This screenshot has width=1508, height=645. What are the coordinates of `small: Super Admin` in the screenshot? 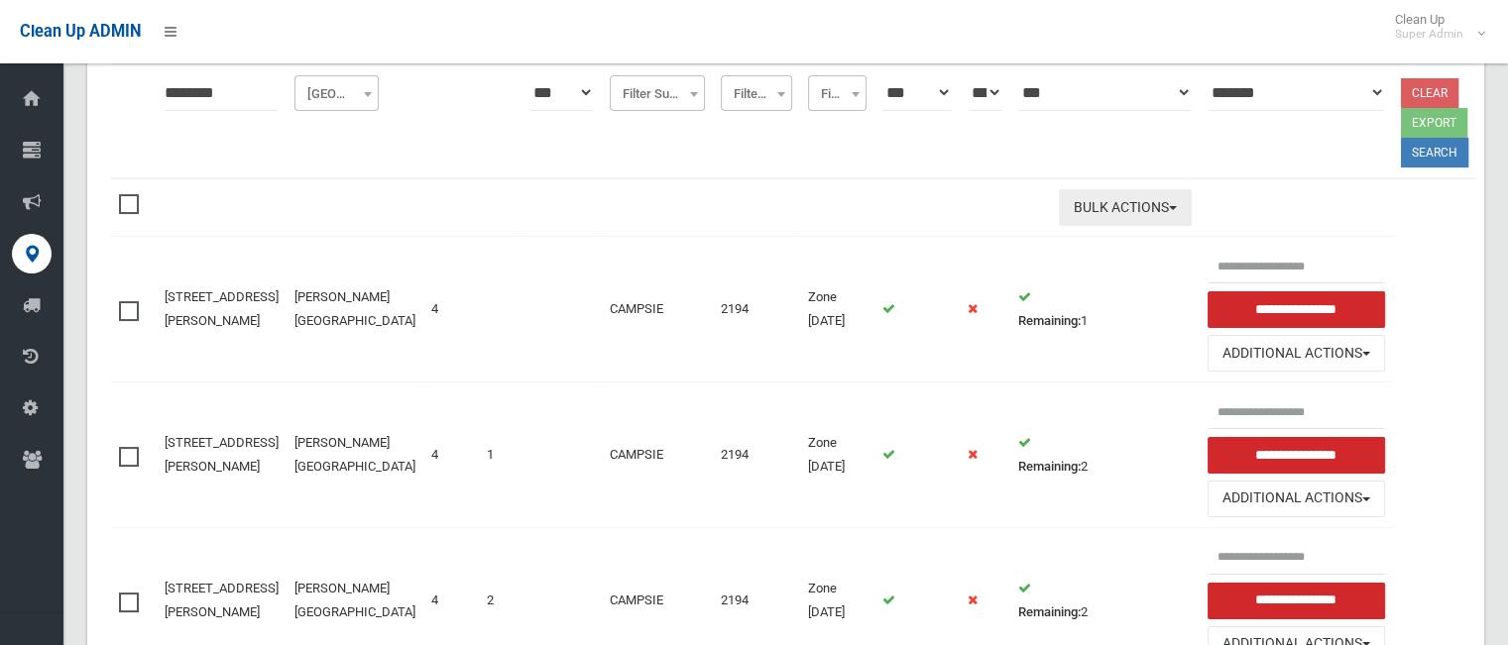 It's located at (1429, 34).